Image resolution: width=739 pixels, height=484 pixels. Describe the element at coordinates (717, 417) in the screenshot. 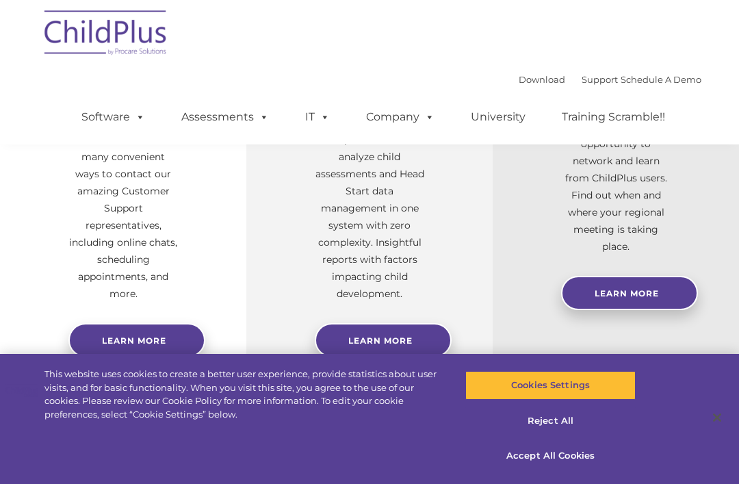

I see `button: Close` at that location.